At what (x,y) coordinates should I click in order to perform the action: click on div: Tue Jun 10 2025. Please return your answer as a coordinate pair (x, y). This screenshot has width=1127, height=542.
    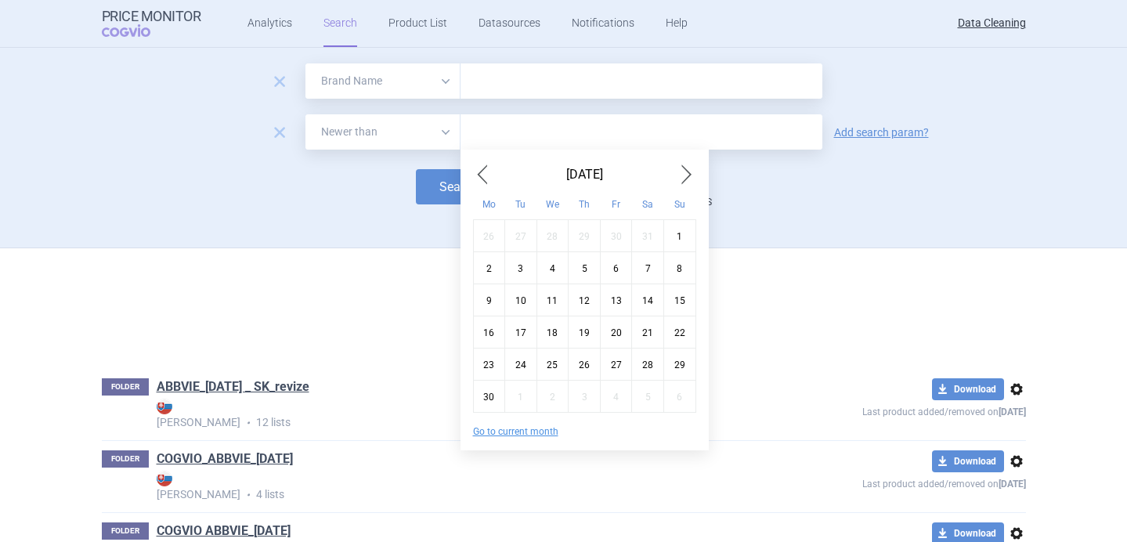
    Looking at the image, I should click on (521, 299).